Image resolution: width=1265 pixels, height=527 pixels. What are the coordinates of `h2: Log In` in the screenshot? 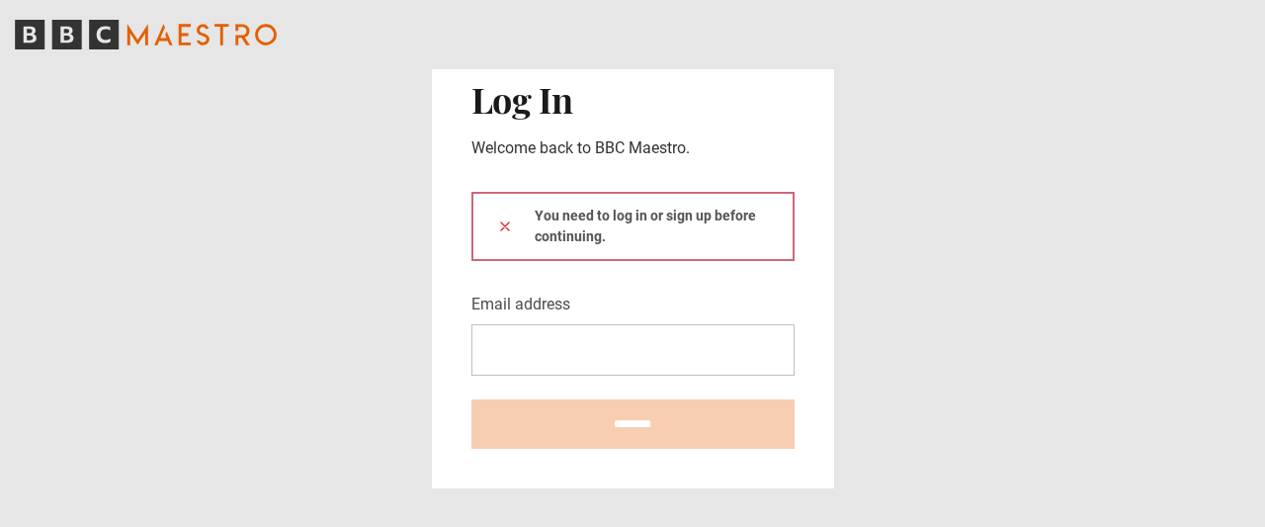 It's located at (632, 99).